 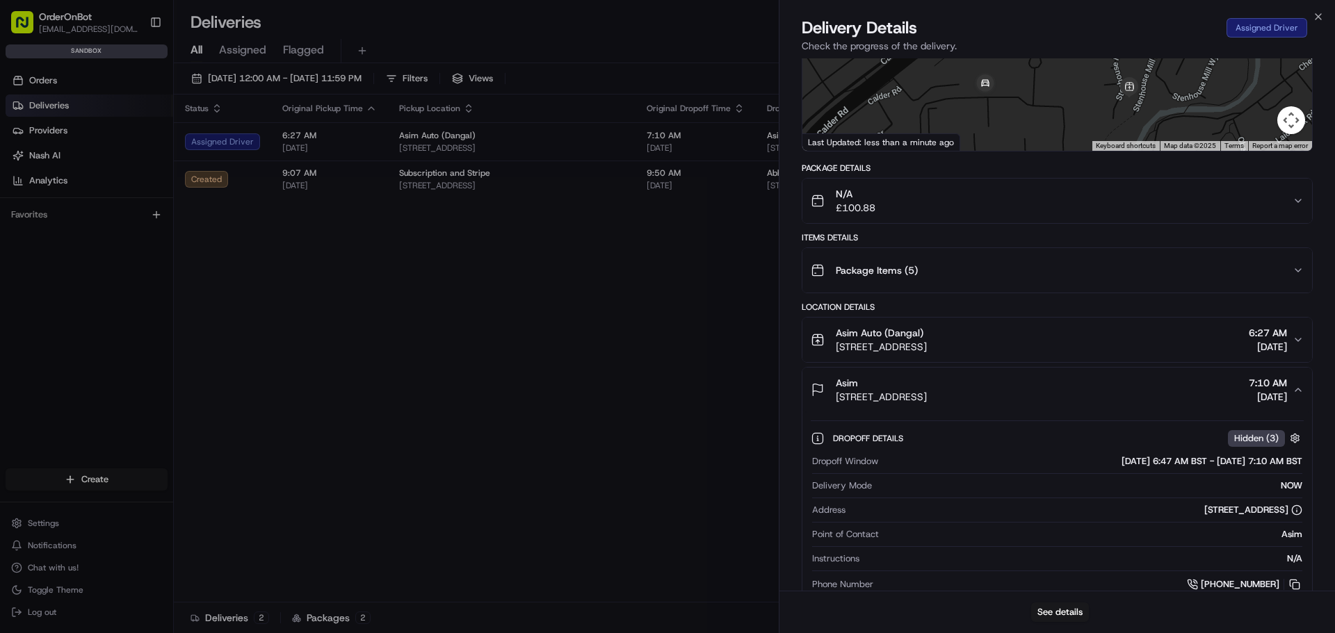 What do you see at coordinates (133, 97) in the screenshot?
I see `input: Clear` at bounding box center [133, 97].